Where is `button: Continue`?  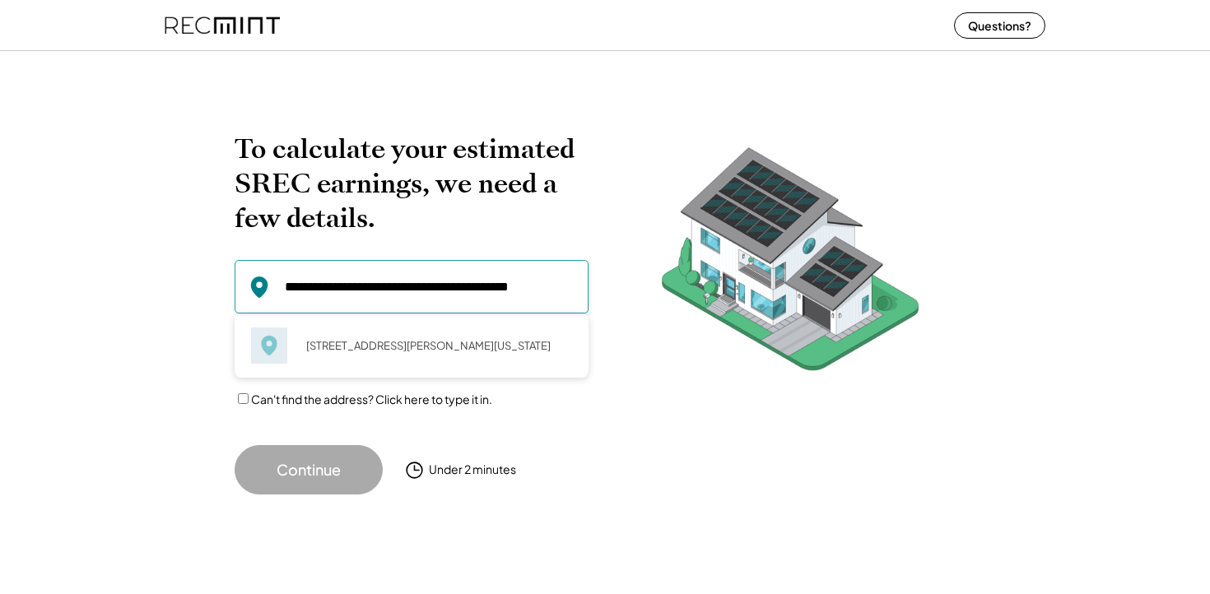
button: Continue is located at coordinates (309, 470).